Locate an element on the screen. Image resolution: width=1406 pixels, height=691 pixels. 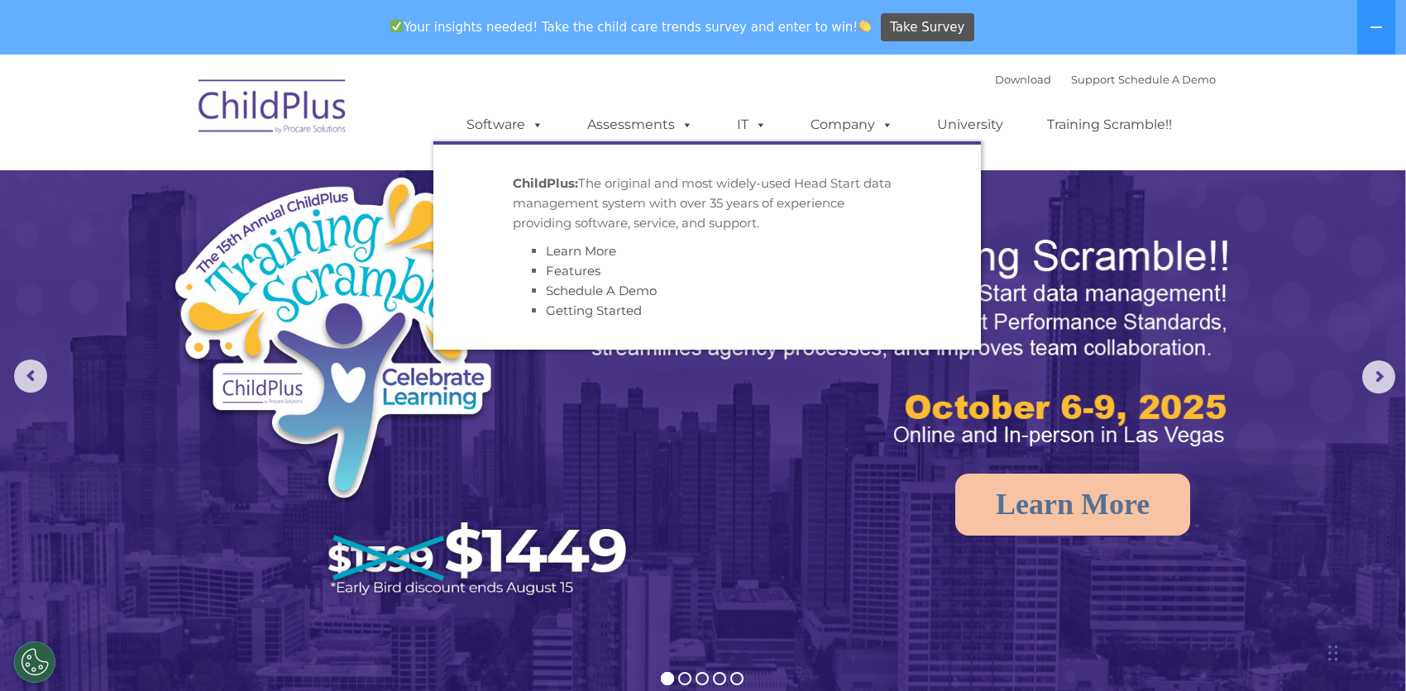
div: Chat Widget is located at coordinates (1271, 602).